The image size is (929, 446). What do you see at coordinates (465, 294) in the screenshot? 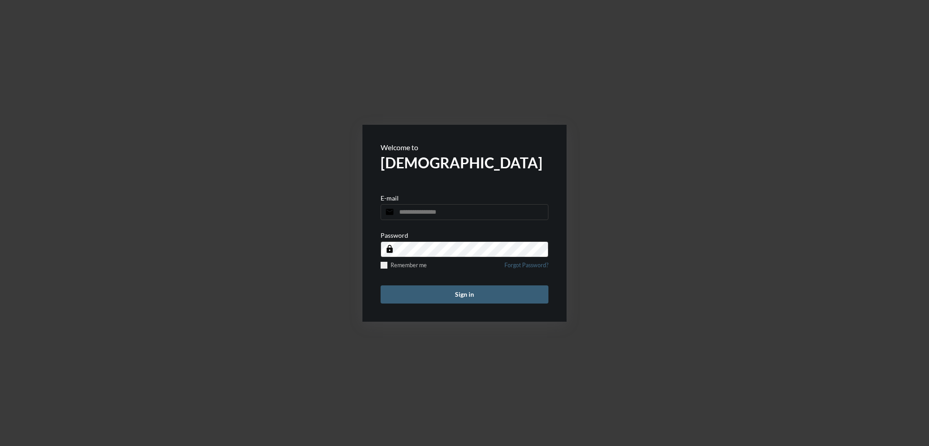
I see `button: Sign in` at bounding box center [465, 294].